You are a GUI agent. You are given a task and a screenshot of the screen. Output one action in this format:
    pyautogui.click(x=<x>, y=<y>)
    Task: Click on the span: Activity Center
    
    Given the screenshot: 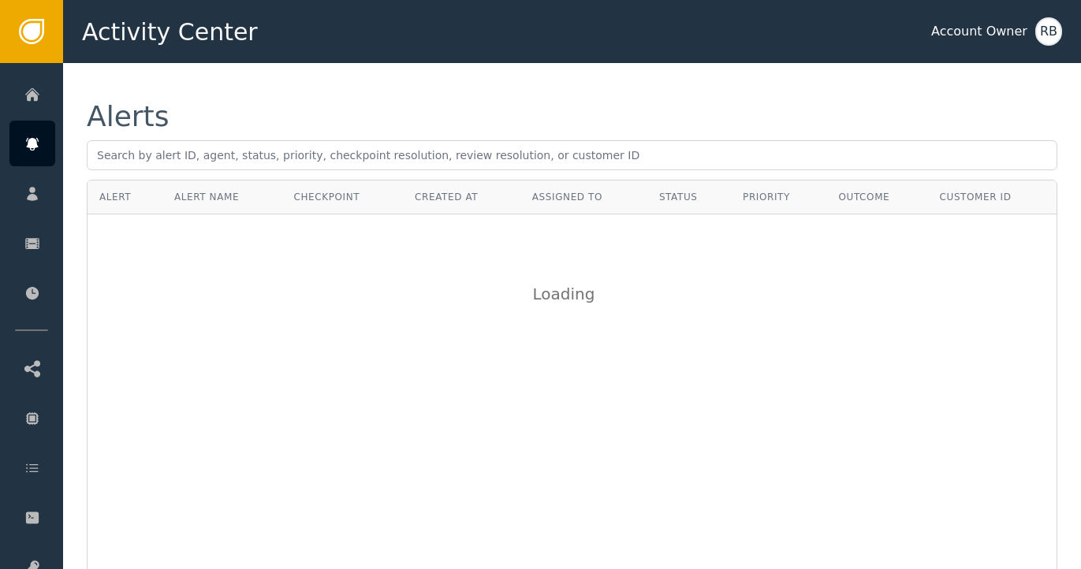 What is the action you would take?
    pyautogui.click(x=170, y=32)
    